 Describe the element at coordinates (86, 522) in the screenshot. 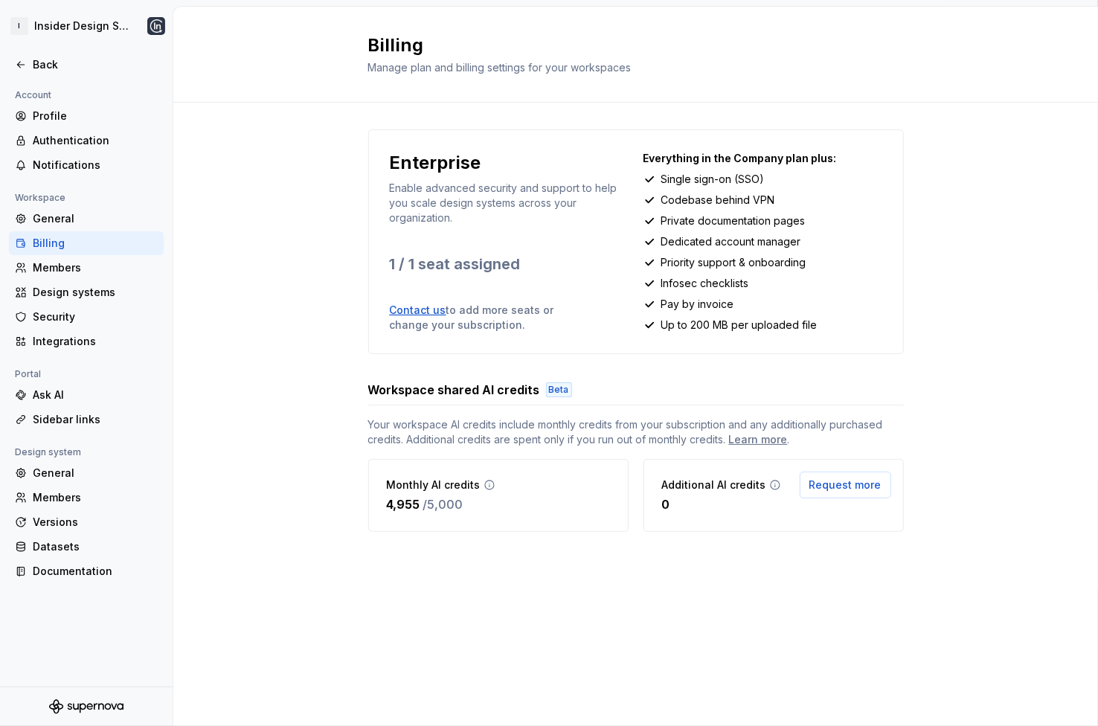

I see `a: Versions` at that location.